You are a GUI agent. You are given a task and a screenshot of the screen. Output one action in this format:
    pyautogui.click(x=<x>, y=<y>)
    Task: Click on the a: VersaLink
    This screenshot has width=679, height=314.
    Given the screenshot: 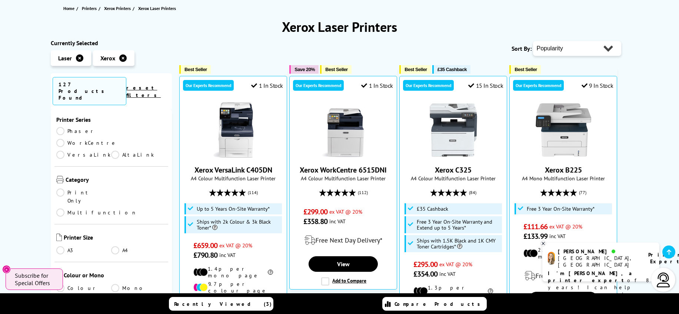 What is the action you would take?
    pyautogui.click(x=84, y=155)
    